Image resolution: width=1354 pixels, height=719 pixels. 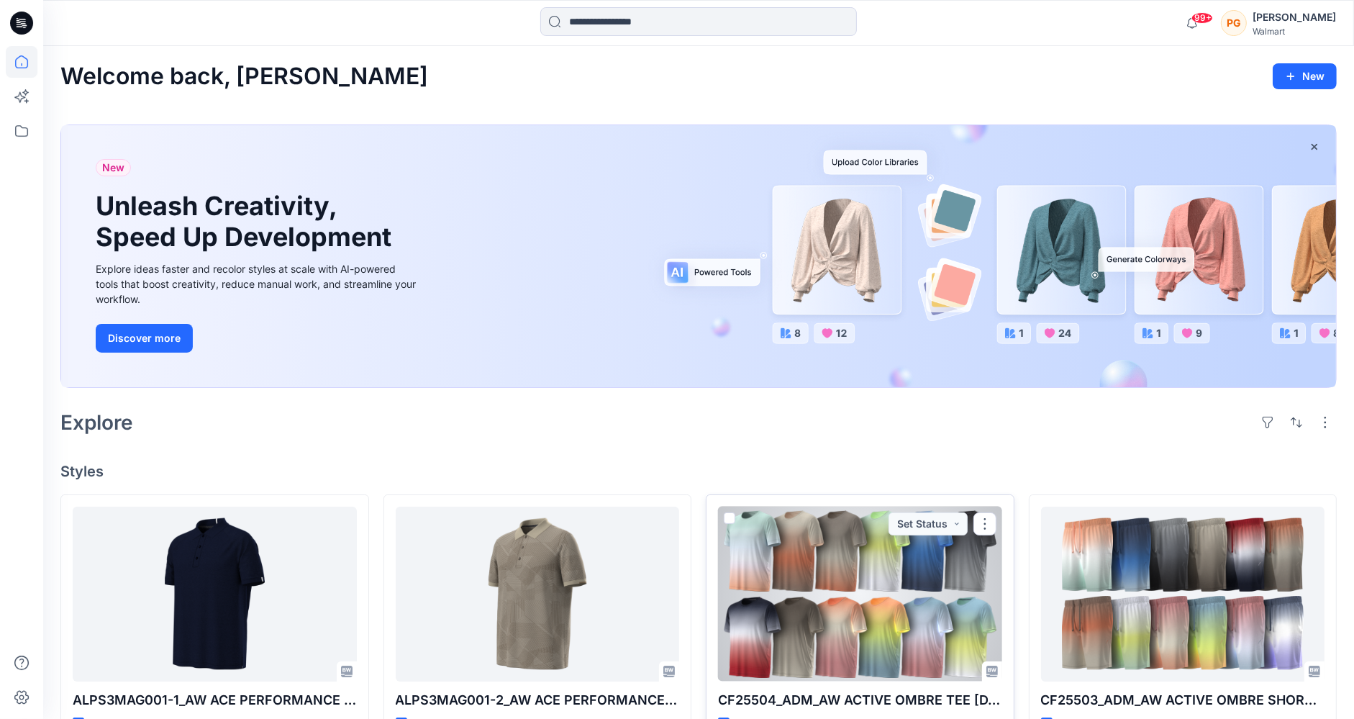 What do you see at coordinates (1202, 18) in the screenshot?
I see `span: 99+` at bounding box center [1202, 18].